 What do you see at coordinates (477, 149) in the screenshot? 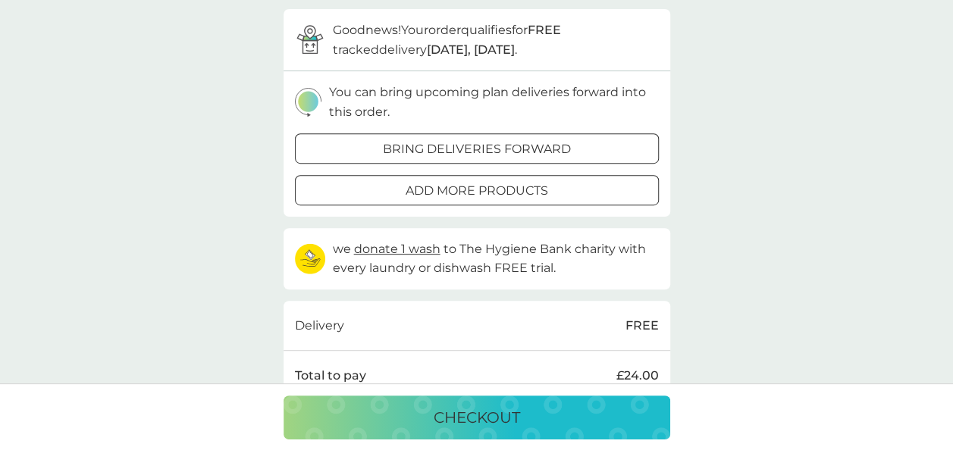
I see `p: bring deliveries forward` at bounding box center [477, 149].